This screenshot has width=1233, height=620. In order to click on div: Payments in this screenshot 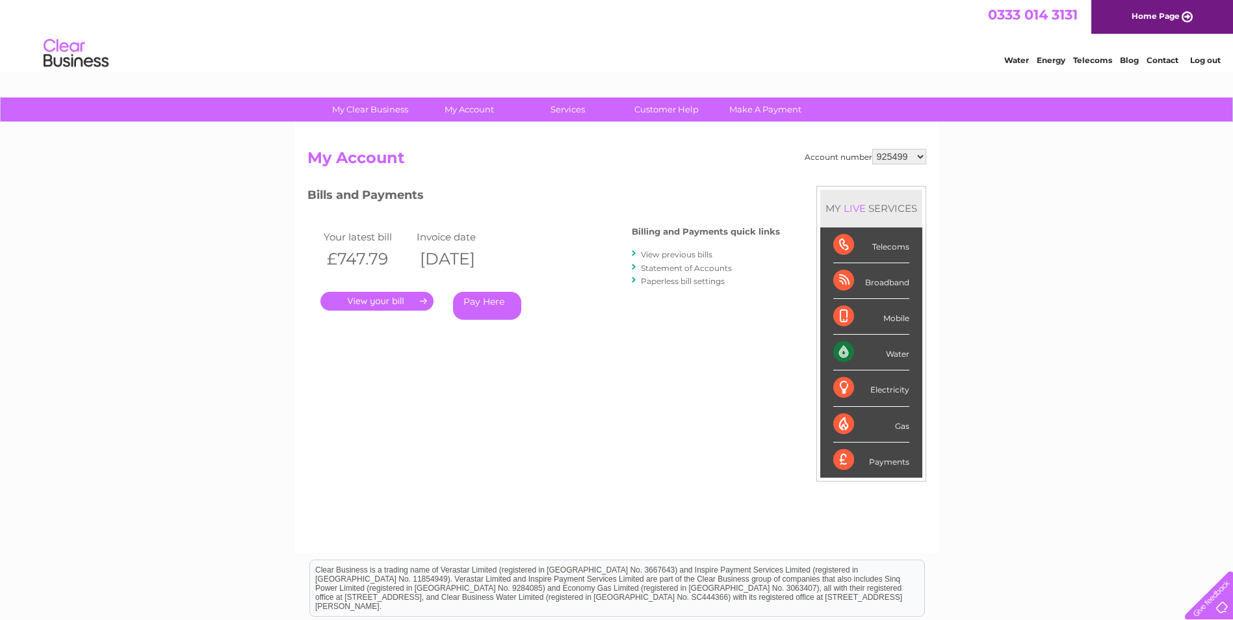, I will do `click(871, 460)`.